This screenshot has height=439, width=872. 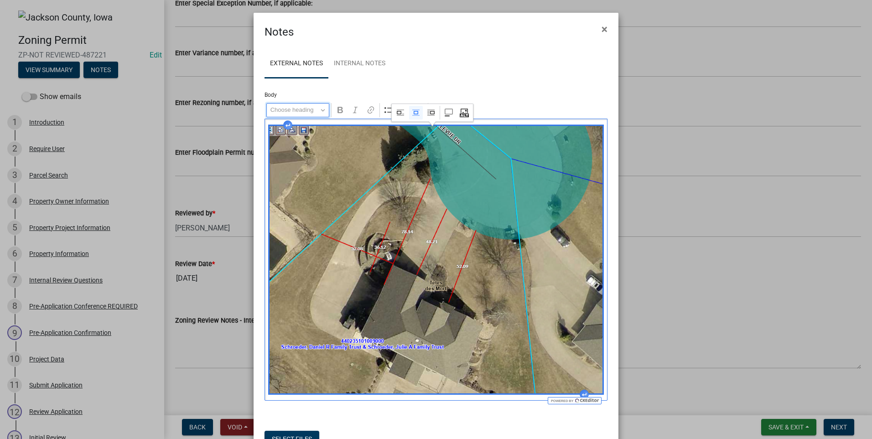 I want to click on span: Choose heading, so click(x=294, y=110).